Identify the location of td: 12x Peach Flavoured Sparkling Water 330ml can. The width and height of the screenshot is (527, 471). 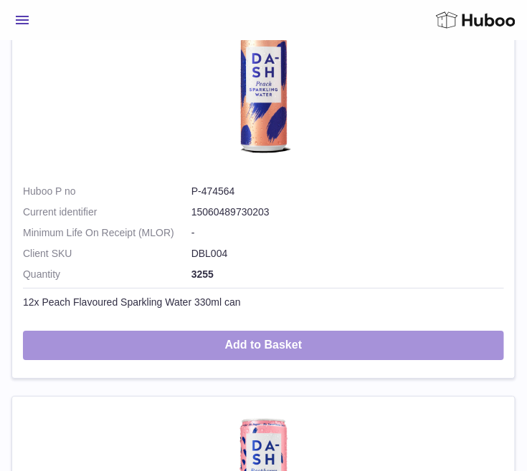
(263, 302).